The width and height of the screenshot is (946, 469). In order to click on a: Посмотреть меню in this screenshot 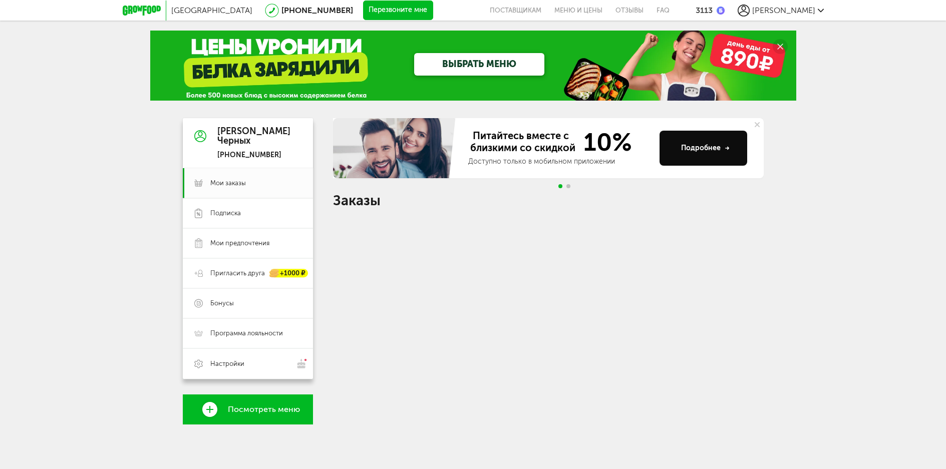, I will do `click(248, 410)`.